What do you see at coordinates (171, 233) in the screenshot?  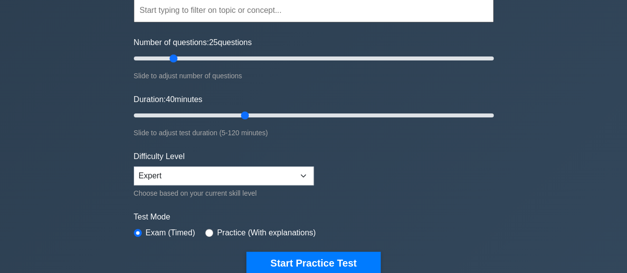 I see `label: Exam (Timed)` at bounding box center [171, 233].